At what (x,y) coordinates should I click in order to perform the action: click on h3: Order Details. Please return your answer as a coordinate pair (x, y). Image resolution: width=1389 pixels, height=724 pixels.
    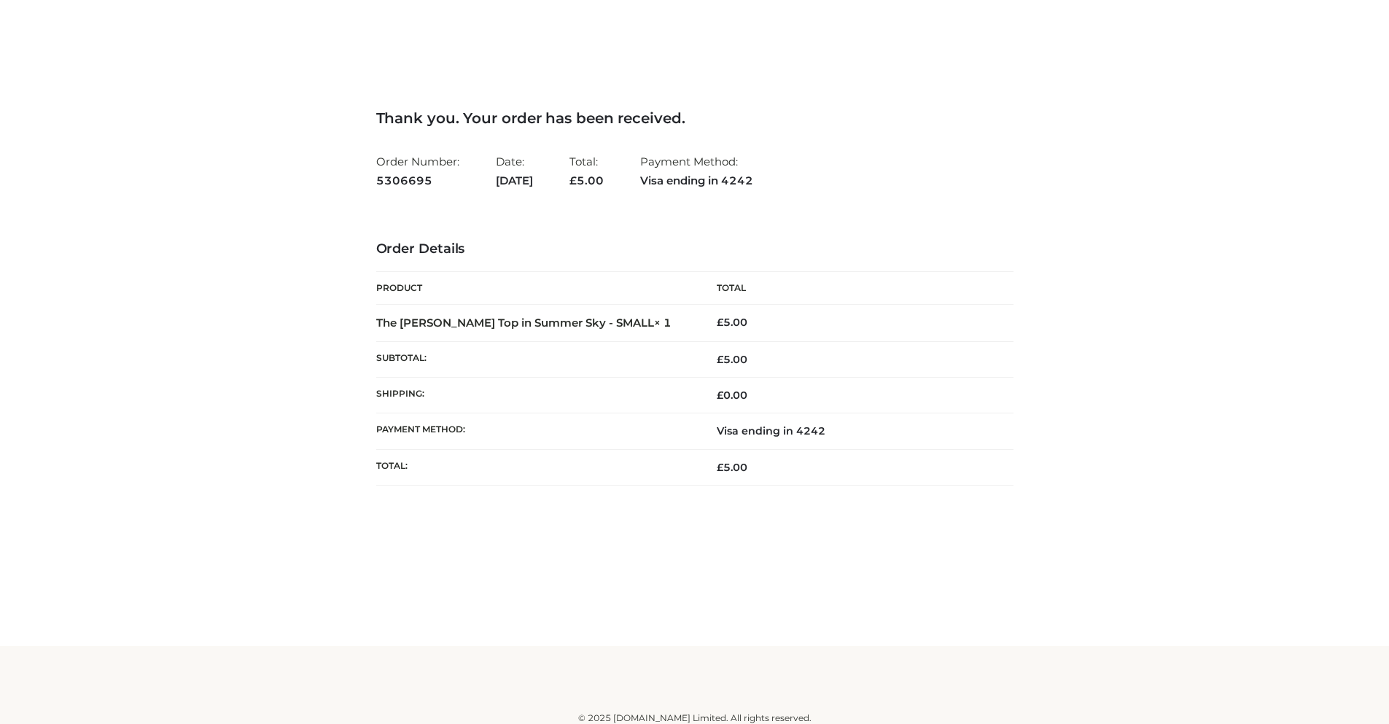
    Looking at the image, I should click on (695, 249).